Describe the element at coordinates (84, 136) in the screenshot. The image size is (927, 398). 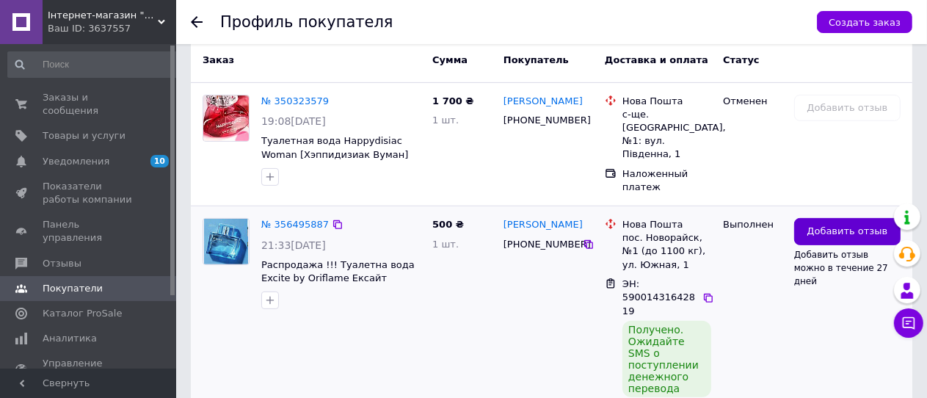
I see `span: Товары и услуги` at that location.